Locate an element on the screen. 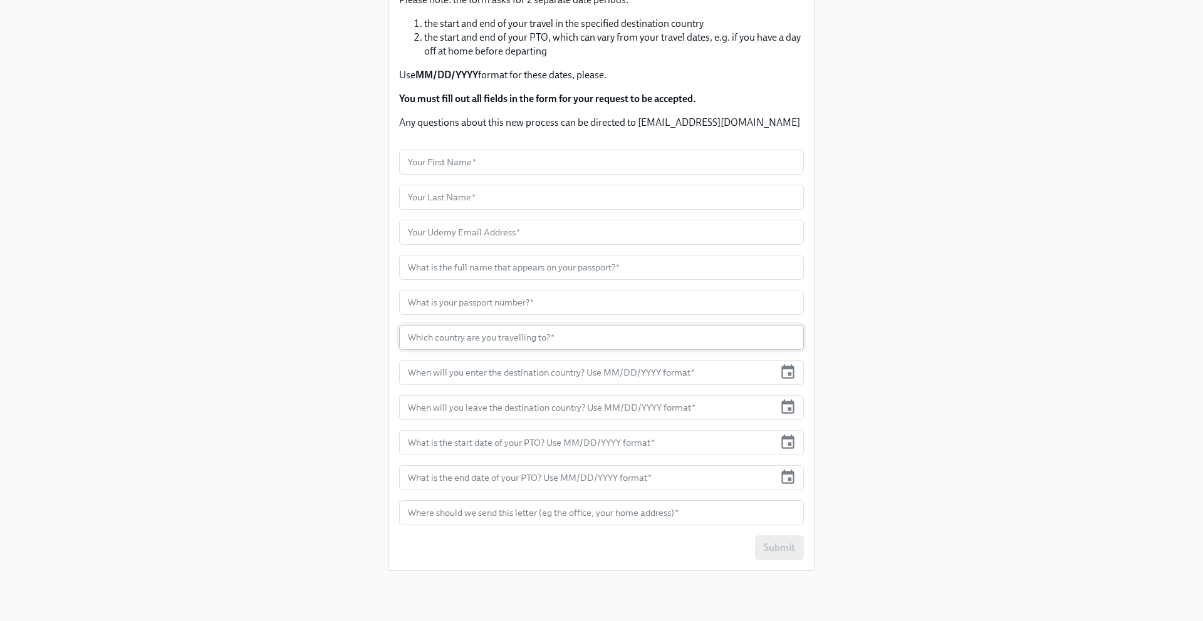 This screenshot has height=621, width=1203. li: the start and end of your travel in the specified destination country is located at coordinates (614, 24).